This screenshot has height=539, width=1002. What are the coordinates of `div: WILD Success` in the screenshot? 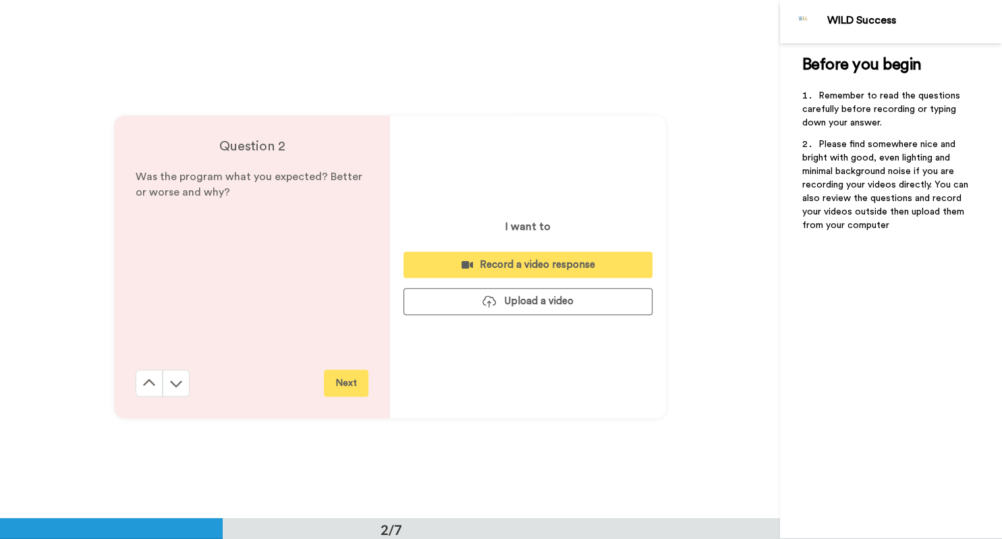 It's located at (913, 20).